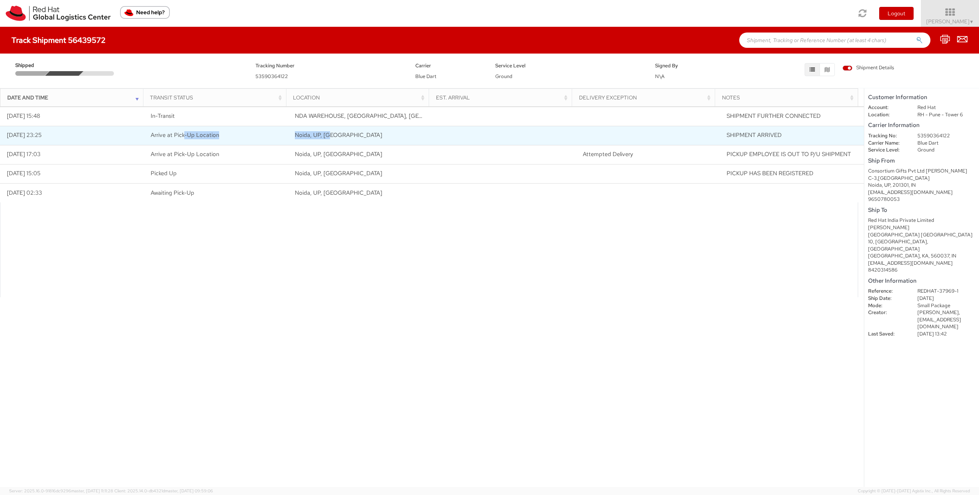  What do you see at coordinates (425, 76) in the screenshot?
I see `span: Blue Dart` at bounding box center [425, 76].